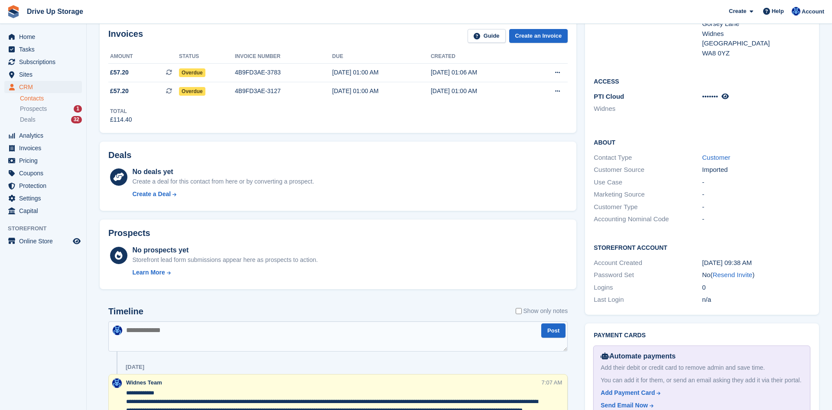 This screenshot has width=832, height=410. Describe the element at coordinates (28, 120) in the screenshot. I see `span: Deals` at that location.